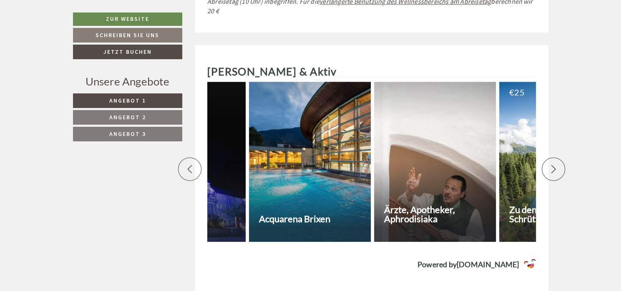 The height and width of the screenshot is (291, 621). What do you see at coordinates (164, 14) in the screenshot?
I see `div: Montag` at bounding box center [164, 14].